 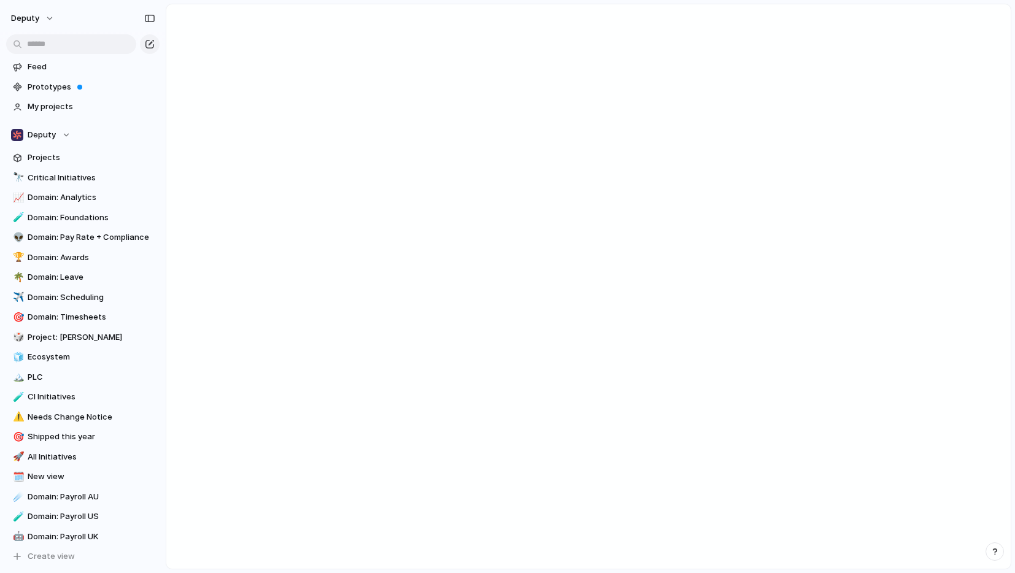 I want to click on div: 🎯Domain: Timesheets, so click(x=83, y=317).